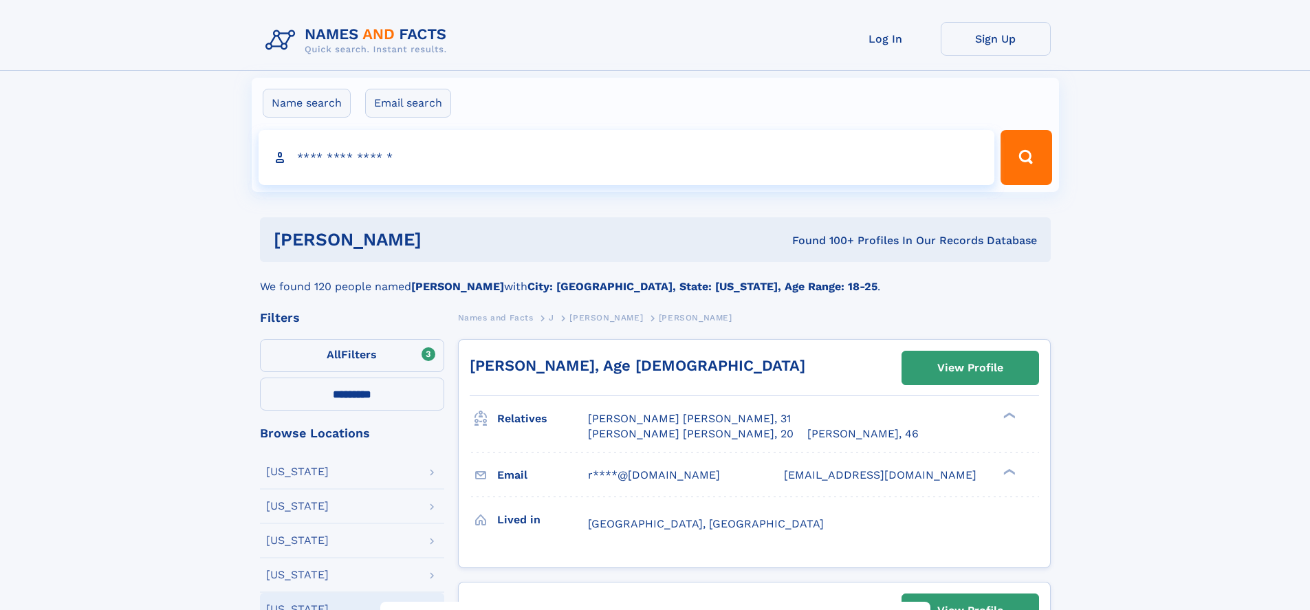 The image size is (1310, 610). Describe the element at coordinates (551, 317) in the screenshot. I see `a: J` at that location.